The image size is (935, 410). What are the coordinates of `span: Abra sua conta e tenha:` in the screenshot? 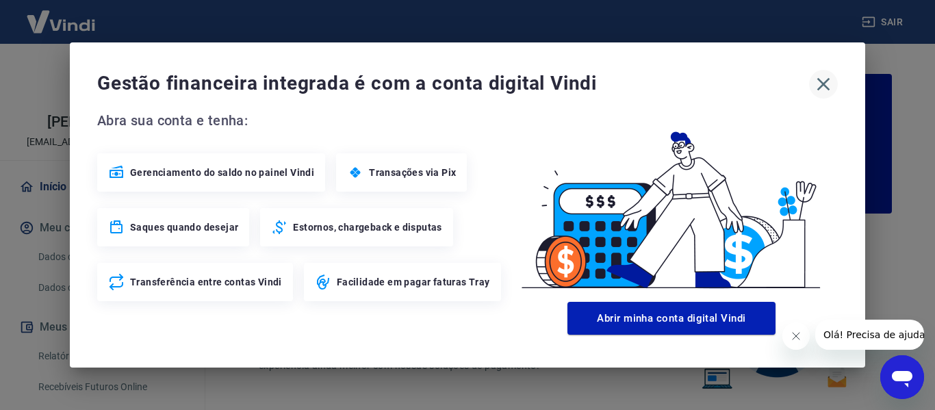 It's located at (301, 120).